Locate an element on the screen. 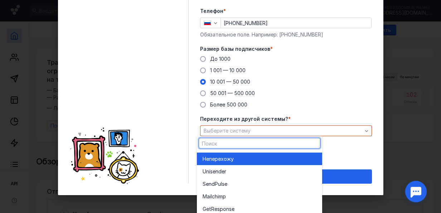 The image size is (441, 213). span: 1 001 — 10 000 is located at coordinates (227, 70).